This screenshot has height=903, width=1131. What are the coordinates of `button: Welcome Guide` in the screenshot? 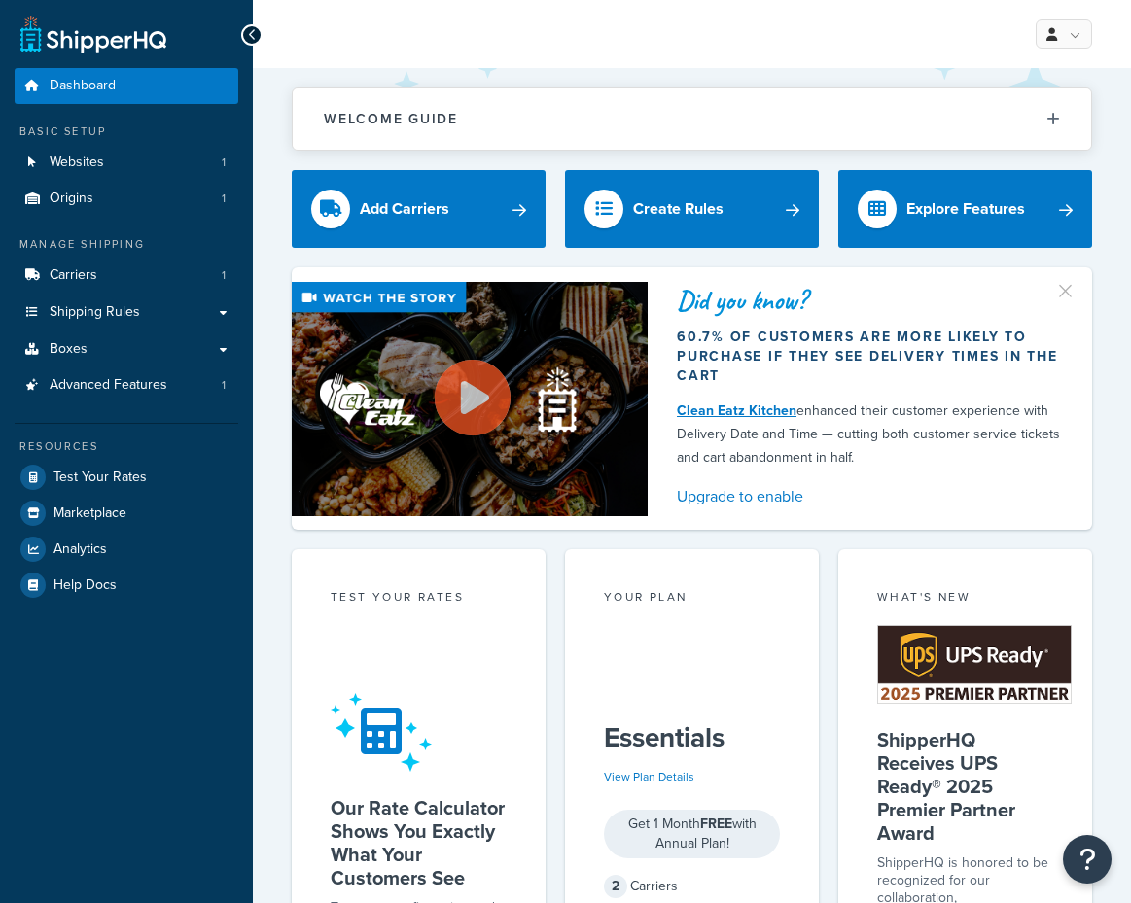 It's located at (691, 119).